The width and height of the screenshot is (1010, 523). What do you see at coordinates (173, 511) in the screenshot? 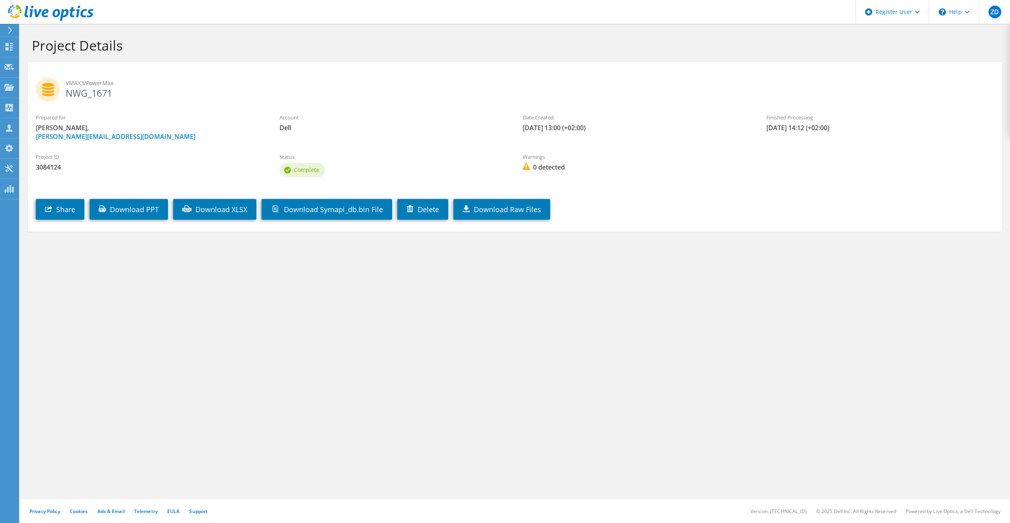
I see `a: EULA` at bounding box center [173, 511].